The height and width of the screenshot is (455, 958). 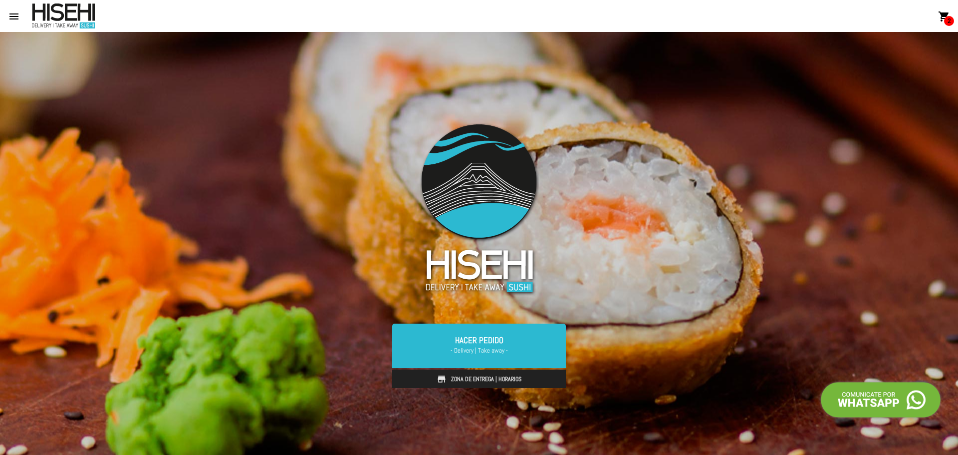 I want to click on span: 2, so click(x=949, y=21).